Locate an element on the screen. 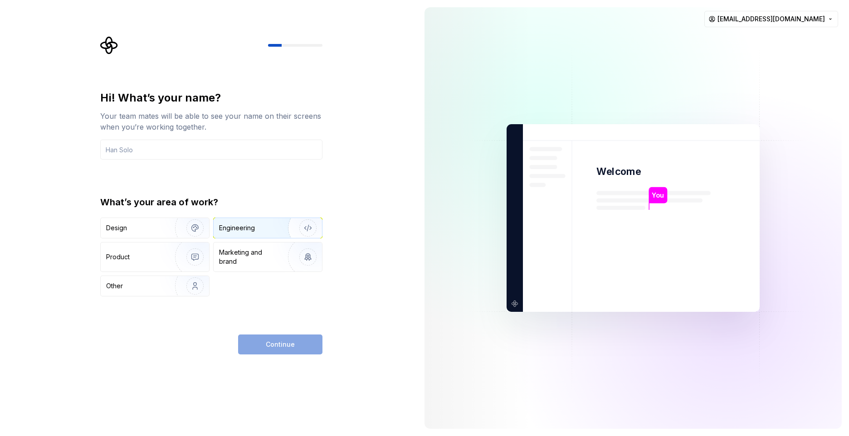 The width and height of the screenshot is (849, 436). svg: Supernova Logo is located at coordinates (109, 45).